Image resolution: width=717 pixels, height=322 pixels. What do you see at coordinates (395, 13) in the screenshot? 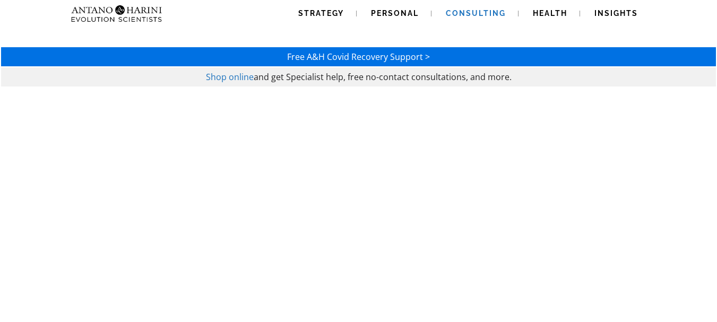
I see `span: Personal` at bounding box center [395, 13].